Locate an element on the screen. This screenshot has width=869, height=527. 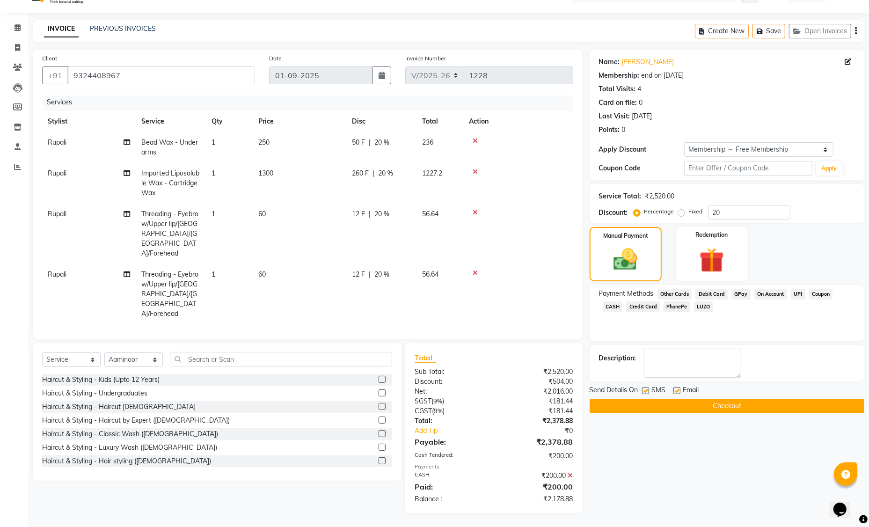
img: _cash.svg is located at coordinates (625, 259).